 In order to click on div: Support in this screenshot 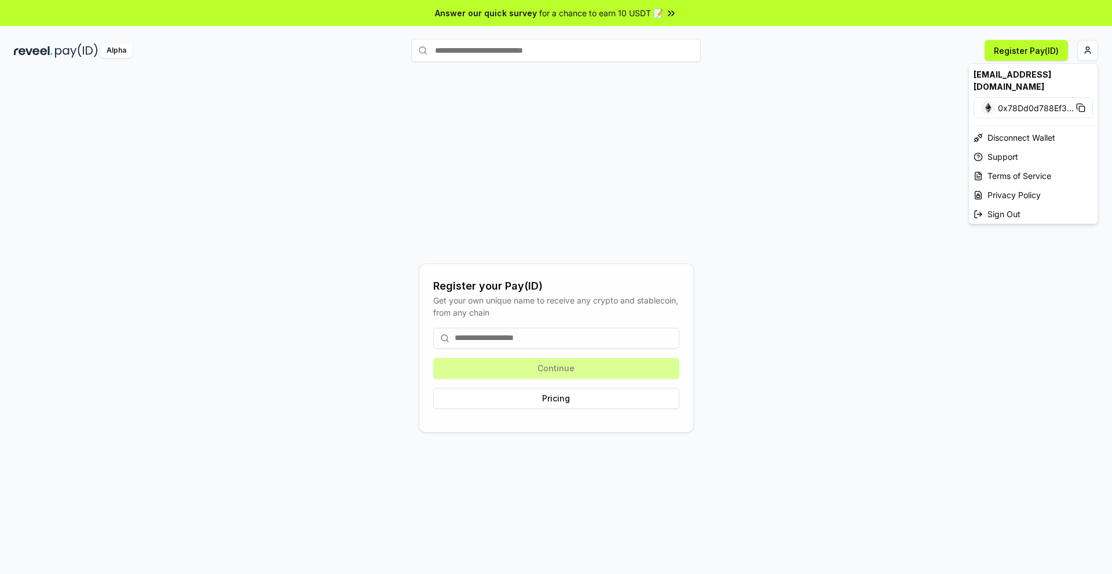, I will do `click(1033, 156)`.